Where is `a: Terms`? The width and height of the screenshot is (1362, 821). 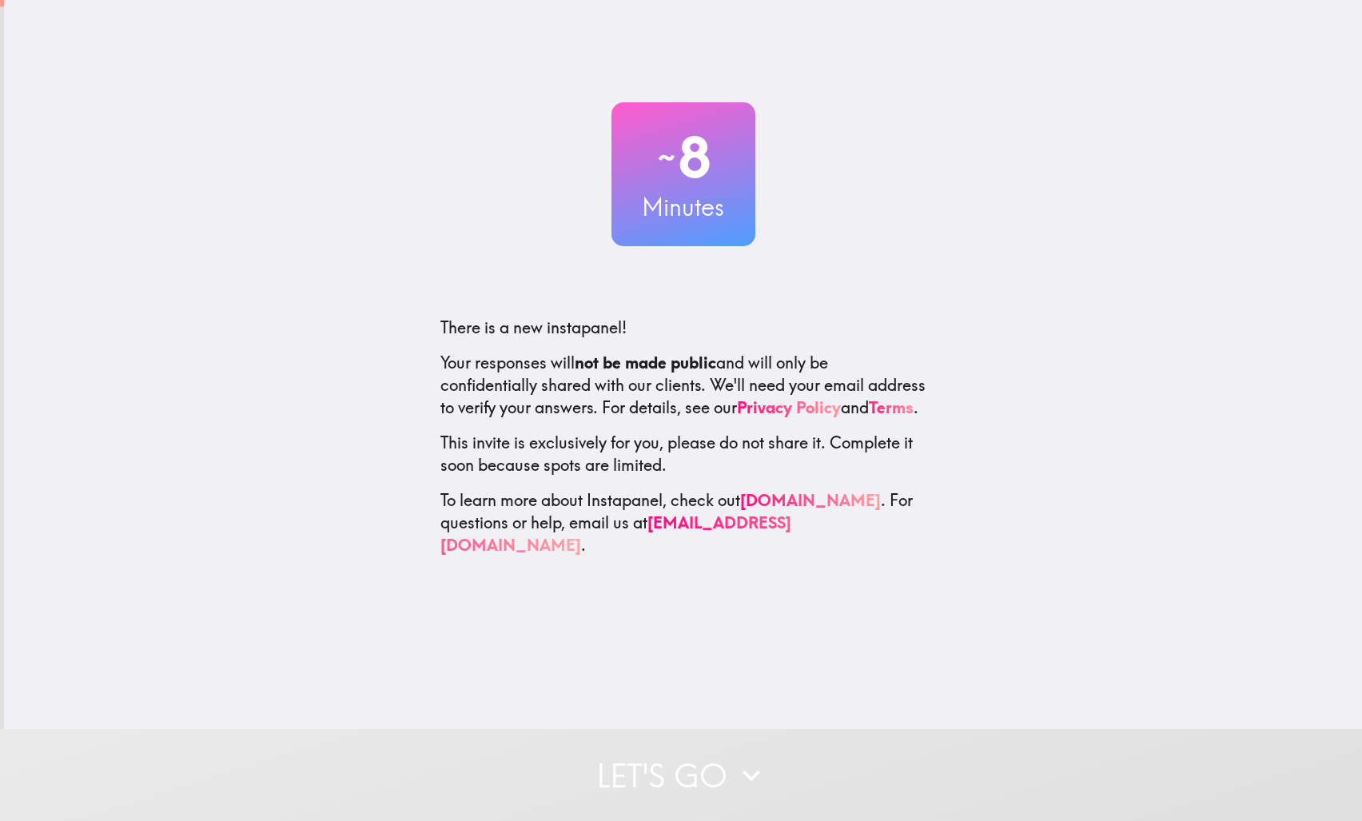 a: Terms is located at coordinates (891, 407).